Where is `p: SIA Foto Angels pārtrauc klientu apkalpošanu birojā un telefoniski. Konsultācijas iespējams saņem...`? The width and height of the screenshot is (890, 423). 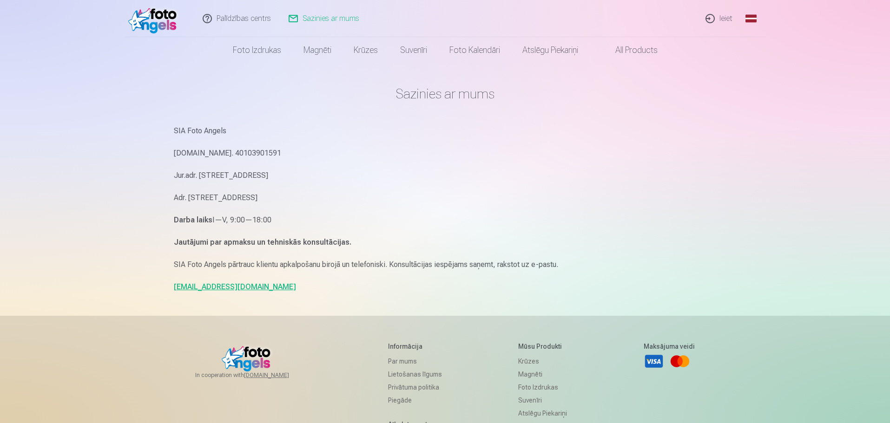
p: SIA Foto Angels pārtrauc klientu apkalpošanu birojā un telefoniski. Konsultācijas iespējams saņem... is located at coordinates (445, 265).